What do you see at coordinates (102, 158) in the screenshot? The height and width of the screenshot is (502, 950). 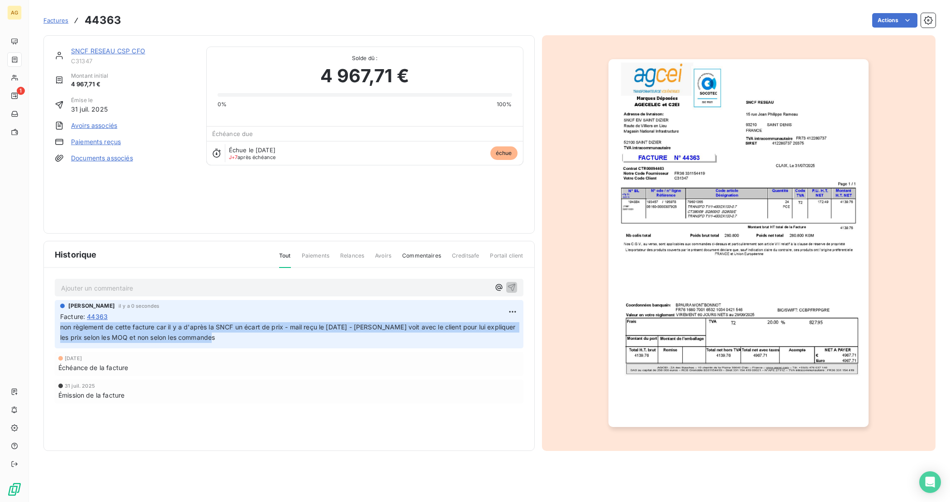 I see `a: Documents associés` at bounding box center [102, 158].